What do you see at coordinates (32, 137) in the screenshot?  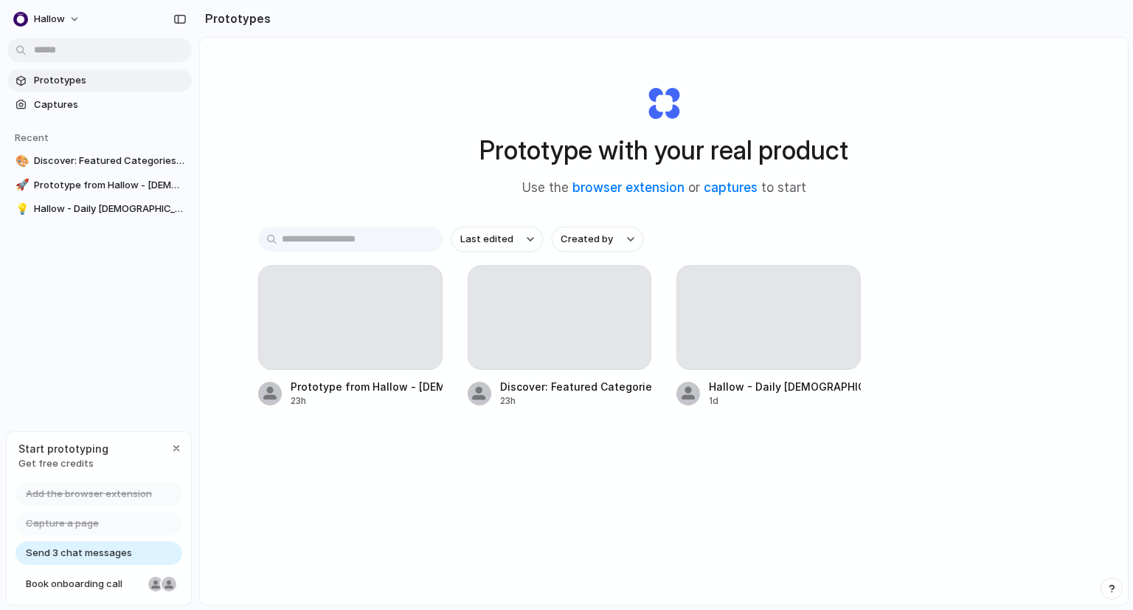 I see `span: Recent` at bounding box center [32, 137].